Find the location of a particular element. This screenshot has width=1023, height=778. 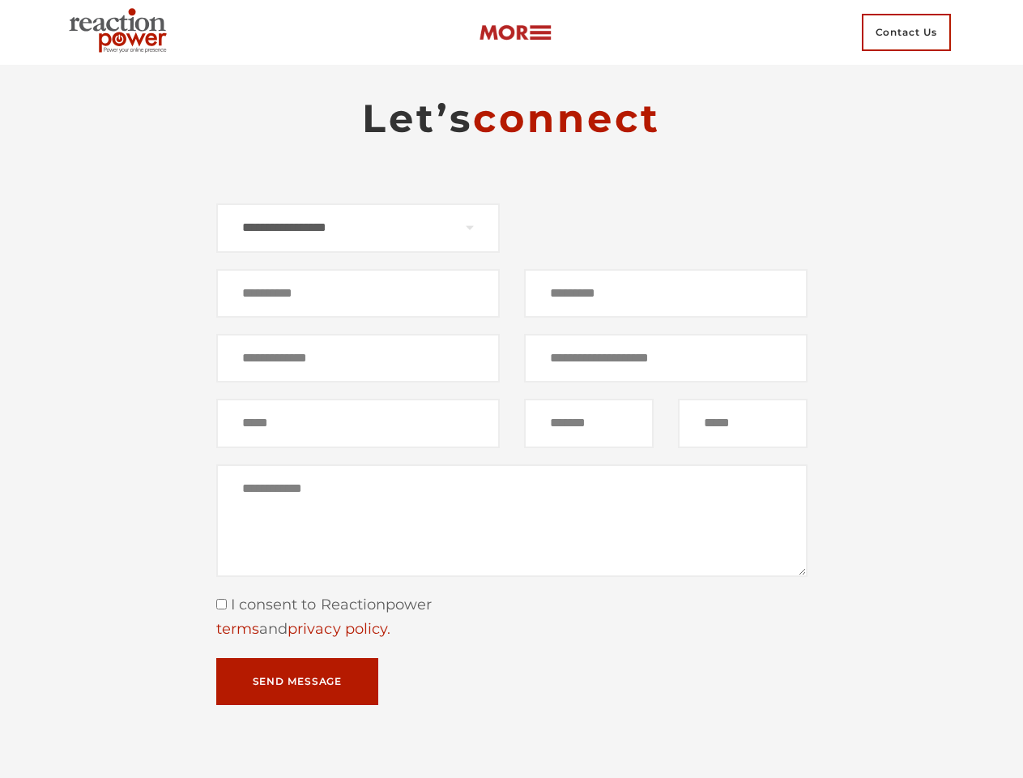

a: terms is located at coordinates (237, 629).